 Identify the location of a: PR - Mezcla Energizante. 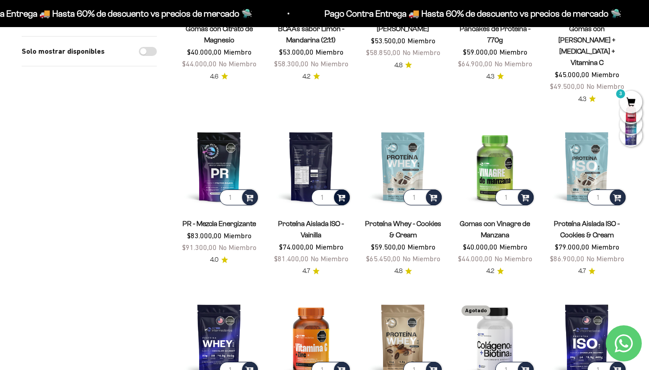
(219, 223).